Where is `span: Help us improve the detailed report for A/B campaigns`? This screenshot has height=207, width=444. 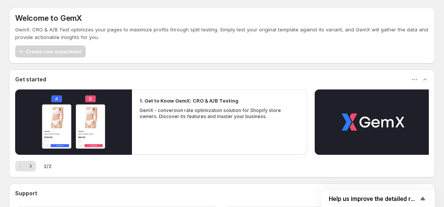 span: Help us improve the detailed report for A/B campaigns is located at coordinates (373, 199).